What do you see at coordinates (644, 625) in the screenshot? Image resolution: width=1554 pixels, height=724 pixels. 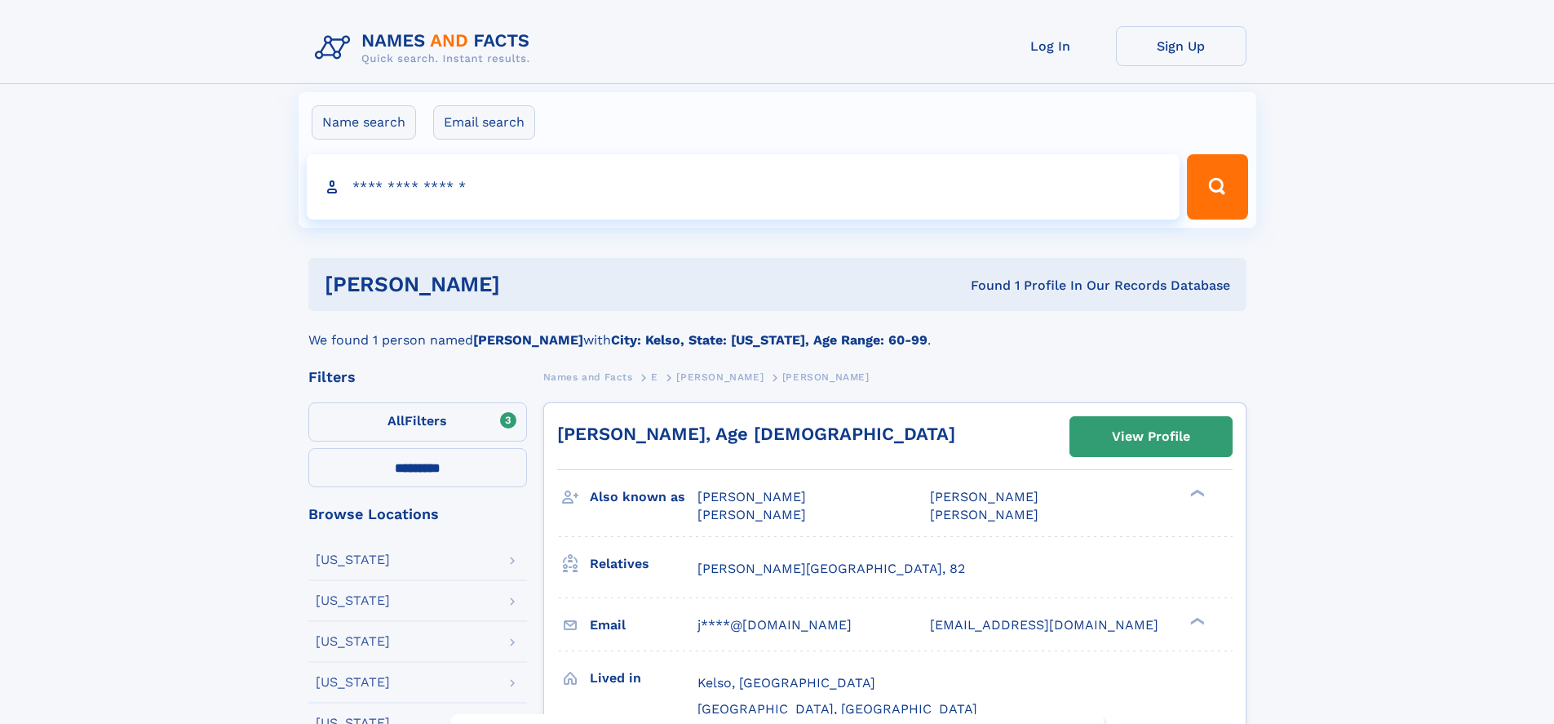 I see `h3: Email` at bounding box center [644, 625].